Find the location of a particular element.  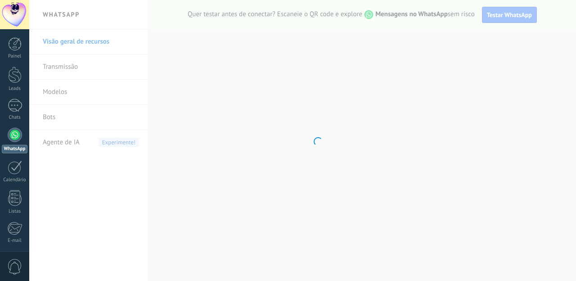

div: Calendário is located at coordinates (15, 180).